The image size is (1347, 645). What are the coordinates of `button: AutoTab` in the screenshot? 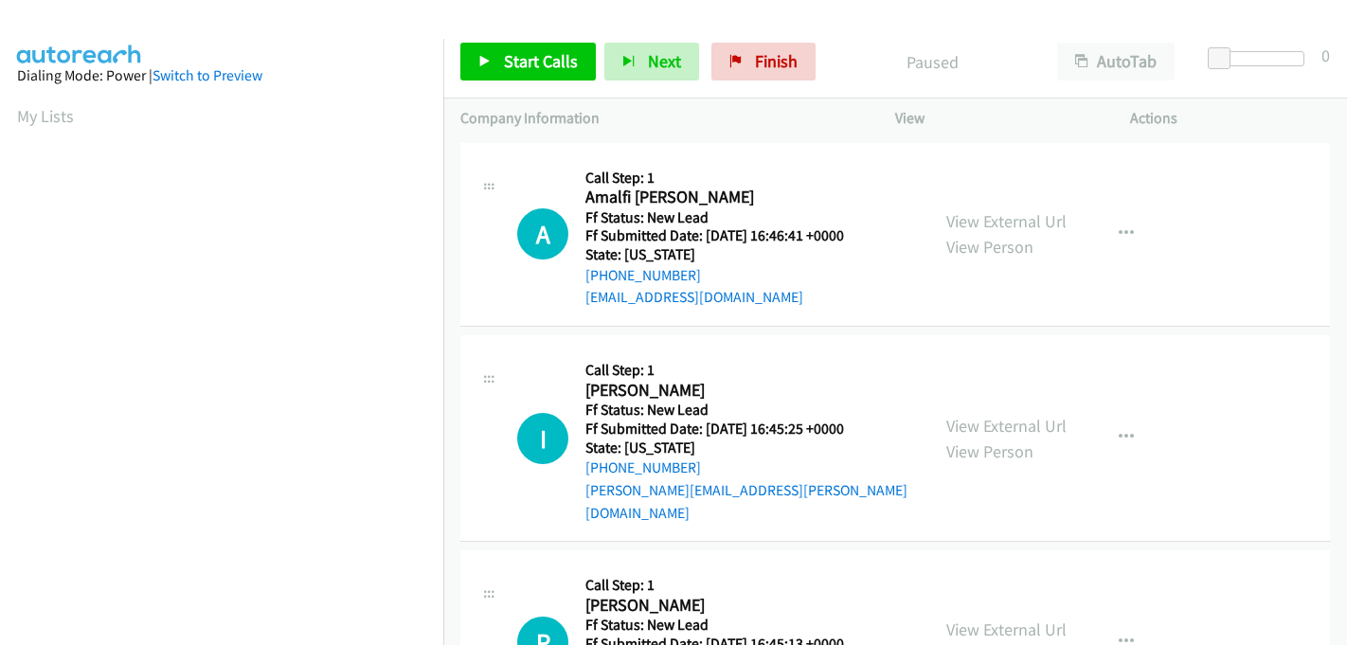 It's located at (1116, 62).